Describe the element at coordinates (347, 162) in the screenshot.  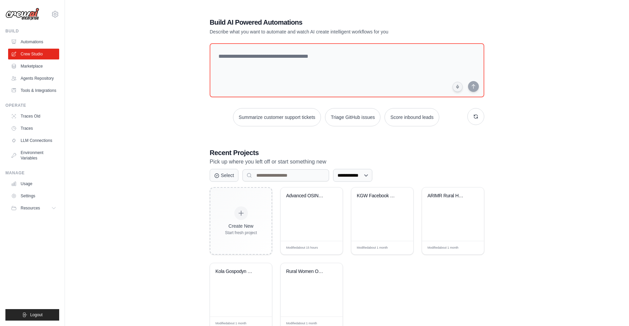
I see `p: Pick up where you left off or start something new` at that location.